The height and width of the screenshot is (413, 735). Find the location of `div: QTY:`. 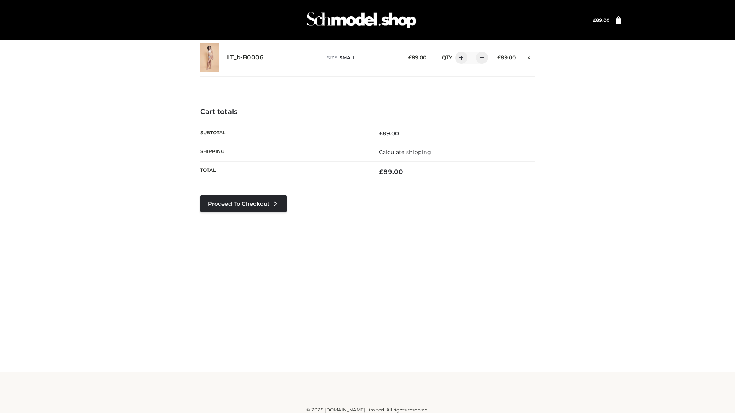

div: QTY: is located at coordinates (460, 58).